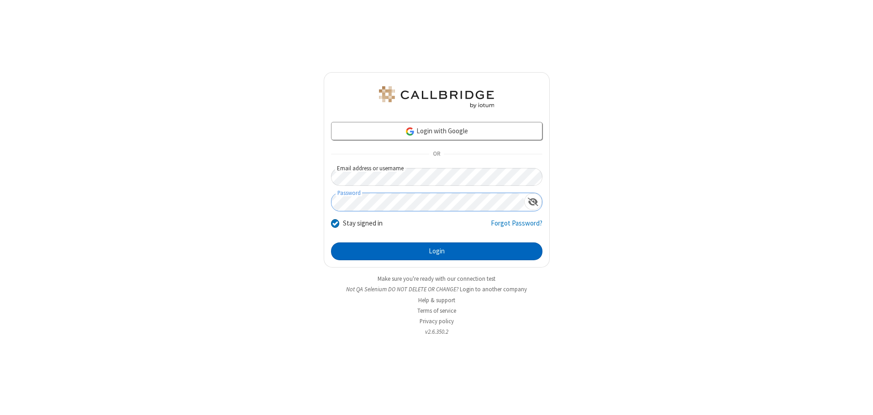 This screenshot has height=415, width=873. Describe the element at coordinates (493, 289) in the screenshot. I see `button: Login to another company` at that location.